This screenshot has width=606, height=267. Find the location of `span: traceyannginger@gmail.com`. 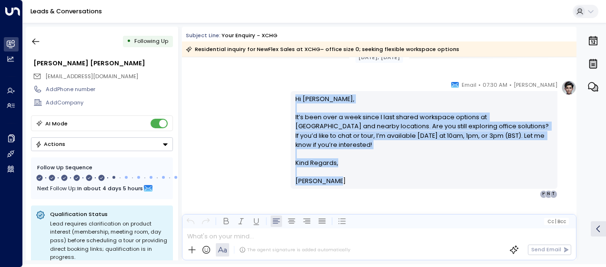

span: traceyannginger@gmail.com is located at coordinates (91, 76).